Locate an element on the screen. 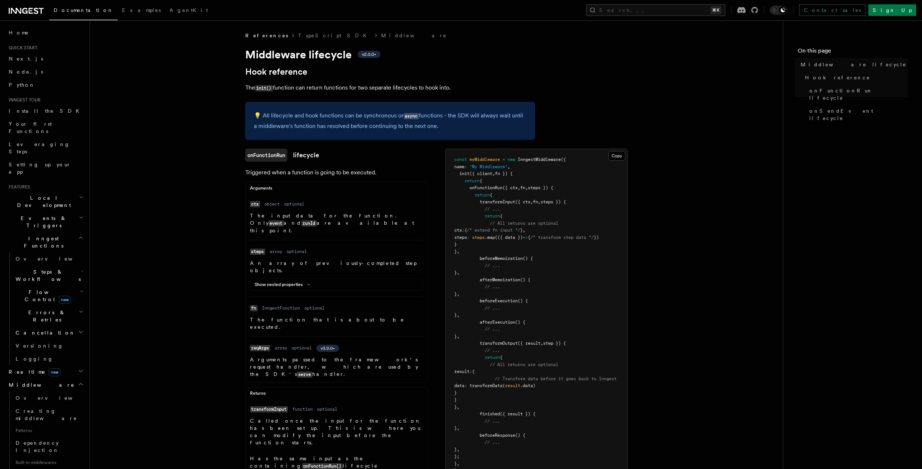 The height and width of the screenshot is (469, 922). dd: function is located at coordinates (302, 409).